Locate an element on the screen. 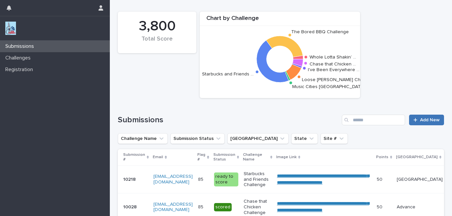 This screenshot has width=452, height=216. text: Whole Lotta Shakin’ … is located at coordinates (333, 57).